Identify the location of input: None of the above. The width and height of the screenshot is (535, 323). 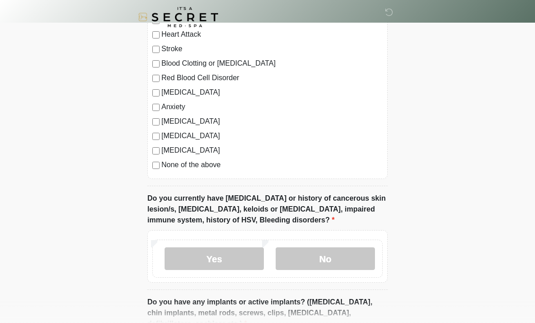
(156, 165).